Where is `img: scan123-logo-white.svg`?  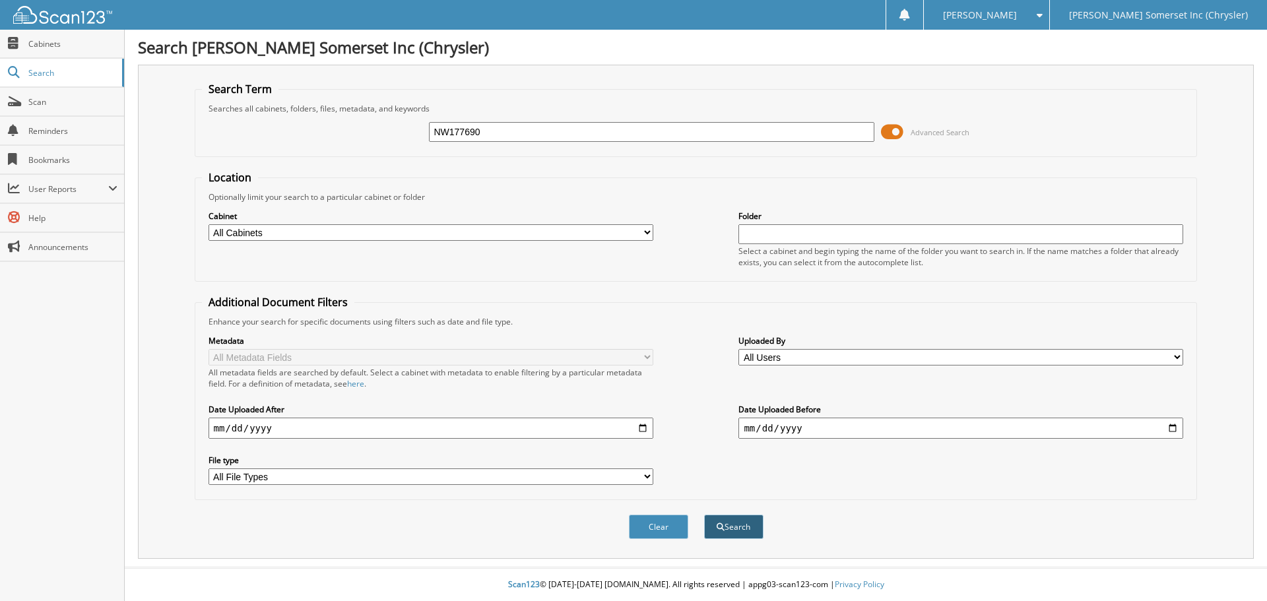 img: scan123-logo-white.svg is located at coordinates (63, 15).